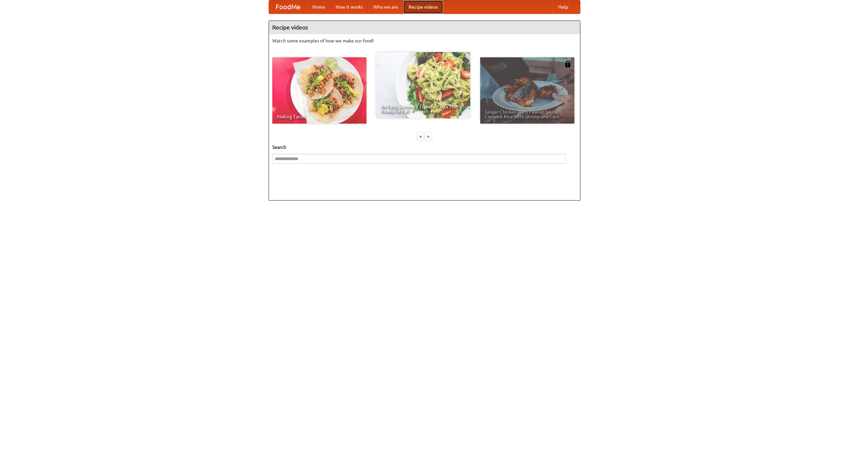 The height and width of the screenshot is (469, 849). Describe the element at coordinates (423, 109) in the screenshot. I see `span: An Easy, Summery Tomato Pasta That's Ready for Fall` at that location.